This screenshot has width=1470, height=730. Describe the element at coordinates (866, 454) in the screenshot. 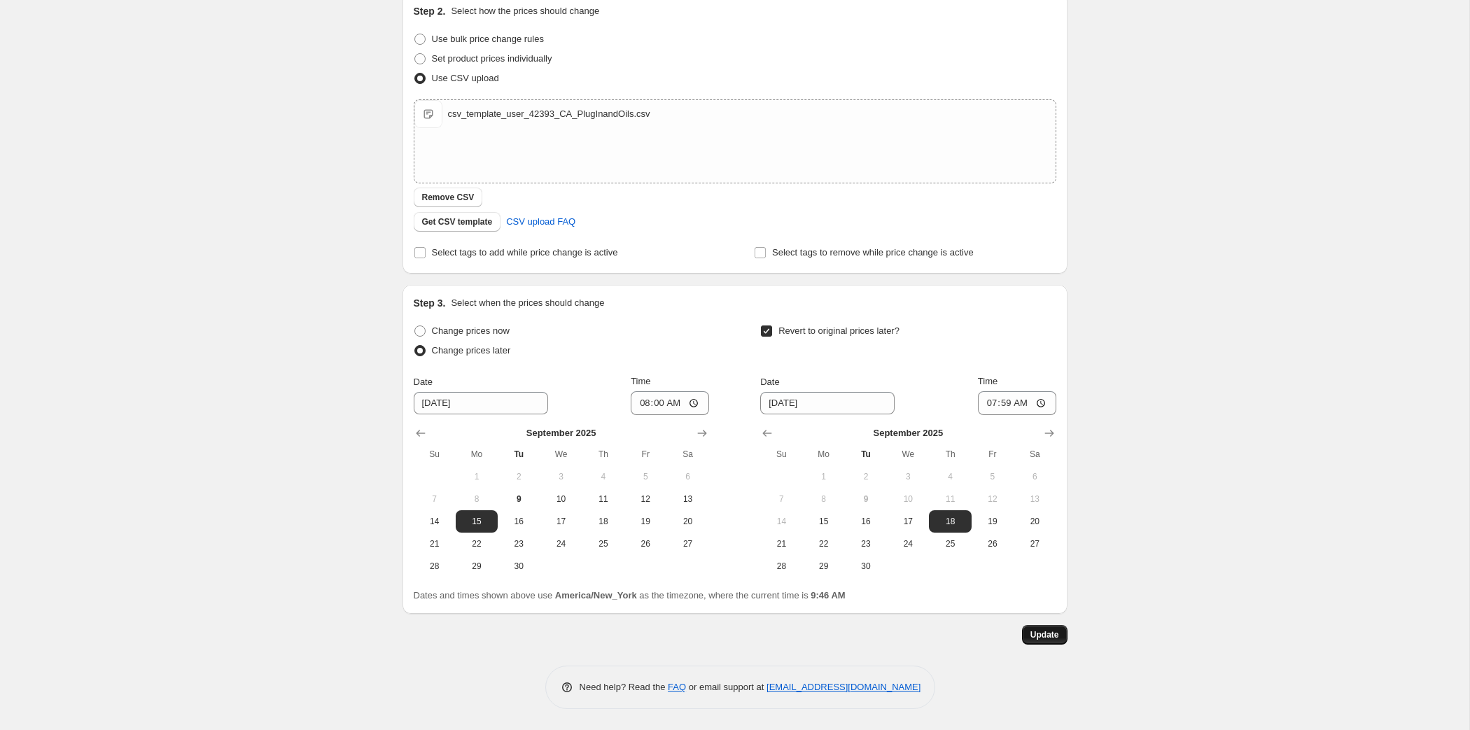

I see `span: Tu` at that location.